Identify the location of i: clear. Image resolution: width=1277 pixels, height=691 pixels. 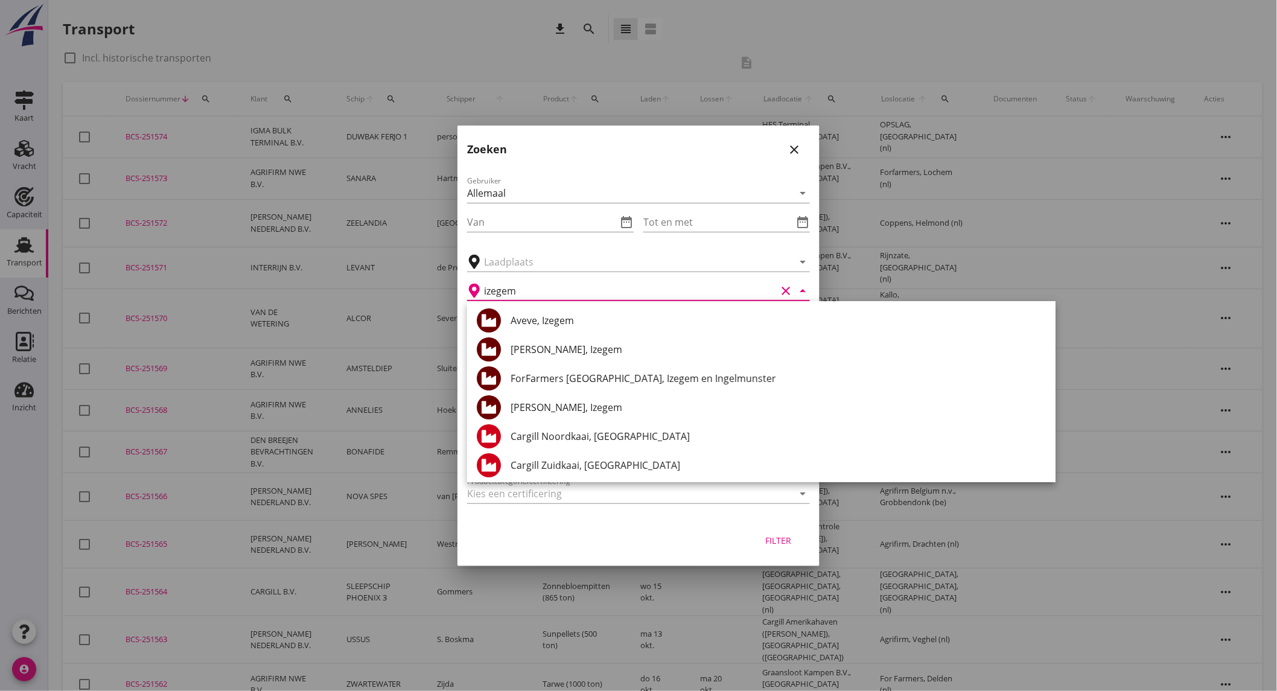
(785, 291).